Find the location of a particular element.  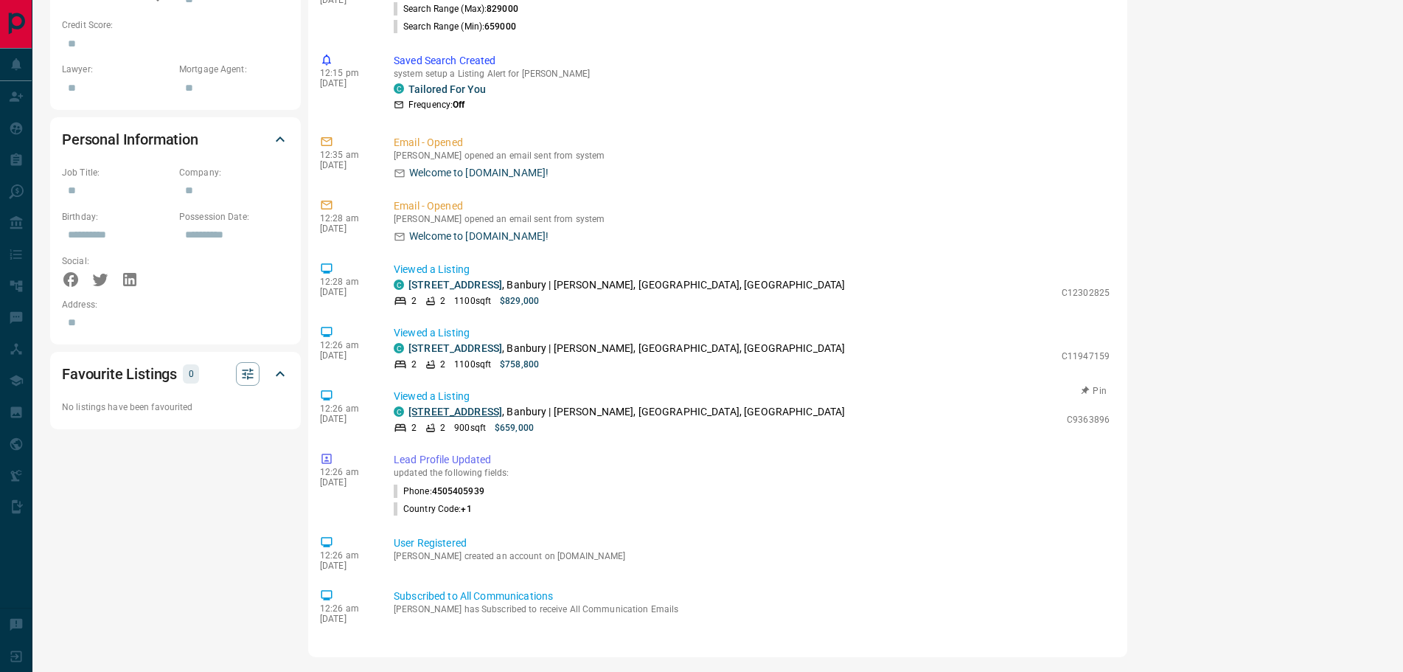

p: Social: is located at coordinates (116, 261).